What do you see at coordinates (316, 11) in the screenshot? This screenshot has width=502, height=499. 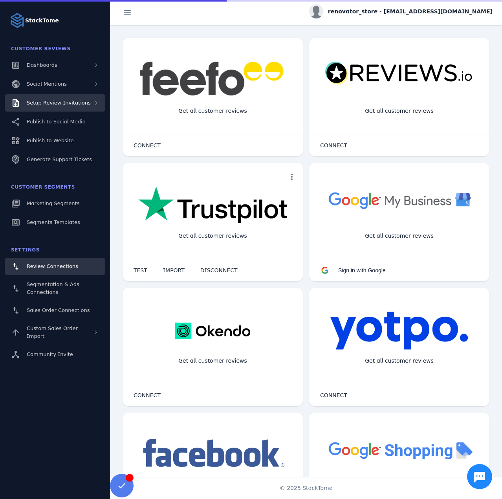 I see `img: profile.jpg` at bounding box center [316, 11].